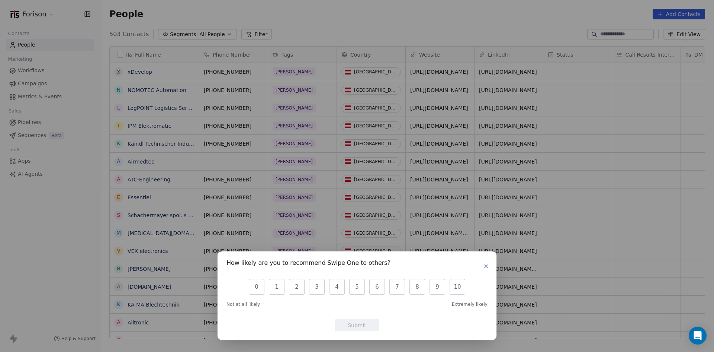 This screenshot has height=352, width=714. What do you see at coordinates (437, 286) in the screenshot?
I see `button: 9` at bounding box center [437, 286].